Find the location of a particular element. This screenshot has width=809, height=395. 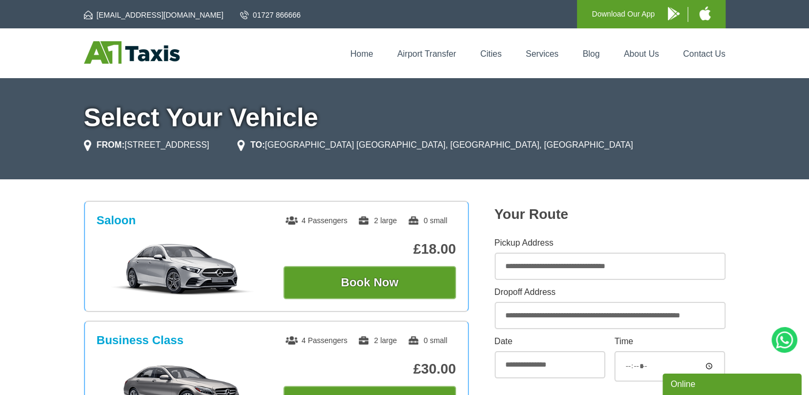

label: Time is located at coordinates (670, 341).